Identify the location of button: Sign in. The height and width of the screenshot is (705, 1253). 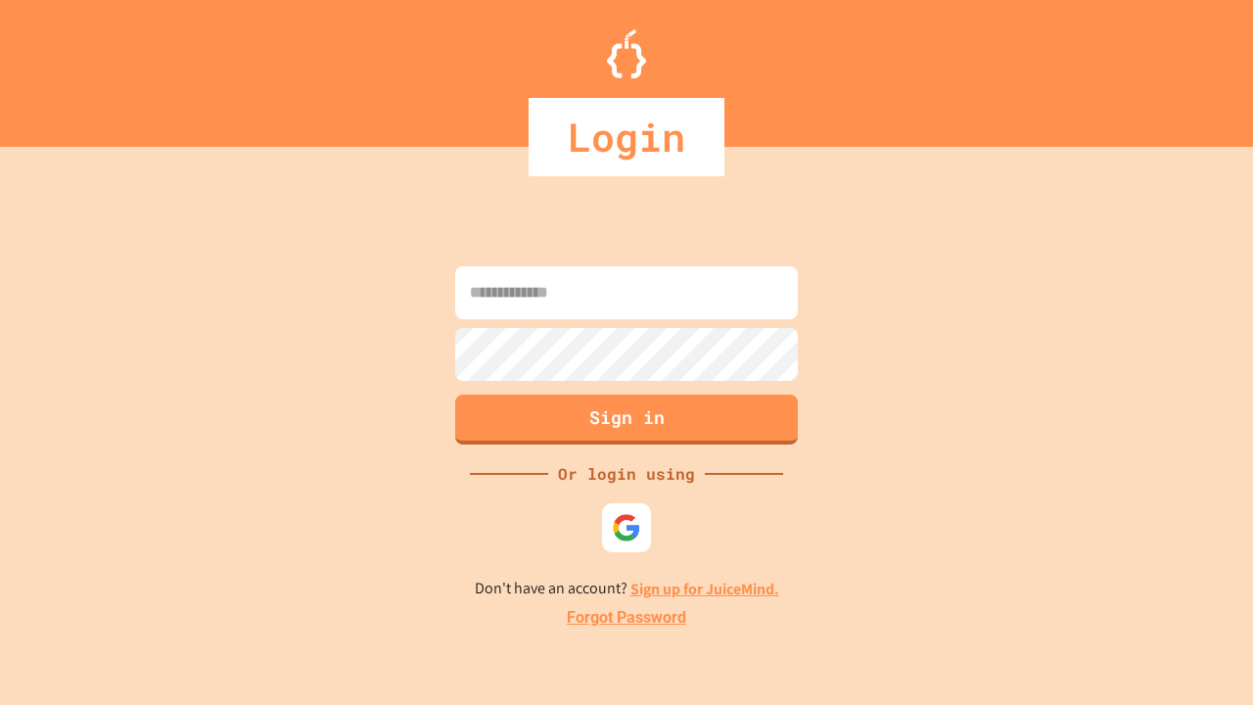
(626, 419).